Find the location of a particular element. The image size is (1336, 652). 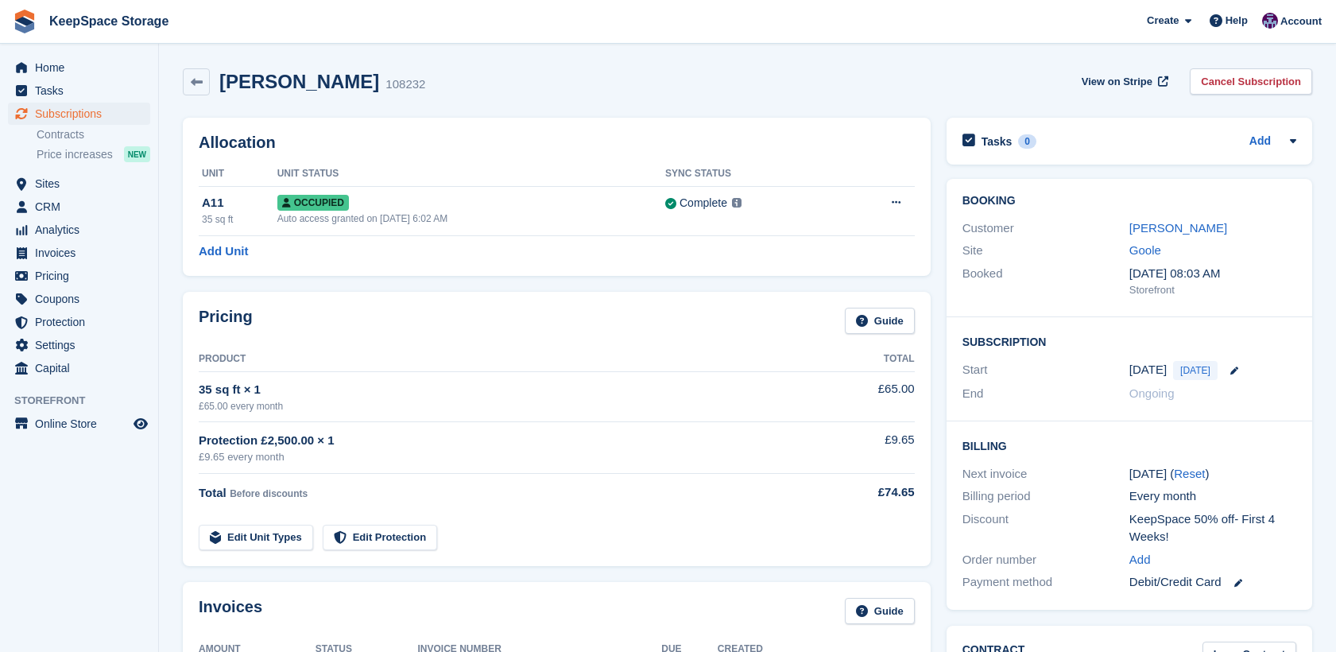

img: Charlotte Jobling is located at coordinates (1270, 21).